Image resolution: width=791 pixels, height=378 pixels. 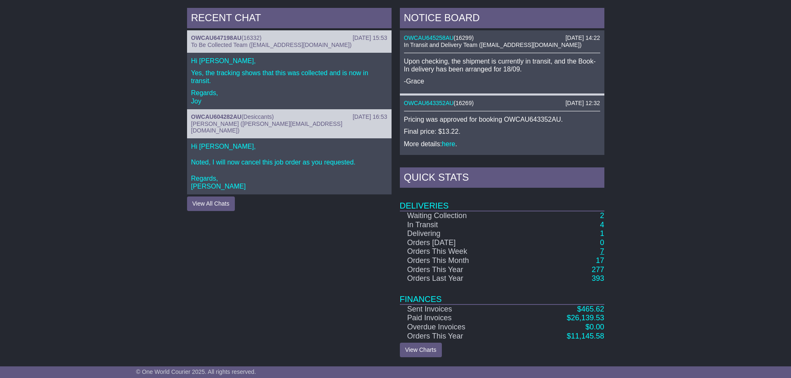 I want to click on a: 277, so click(x=598, y=270).